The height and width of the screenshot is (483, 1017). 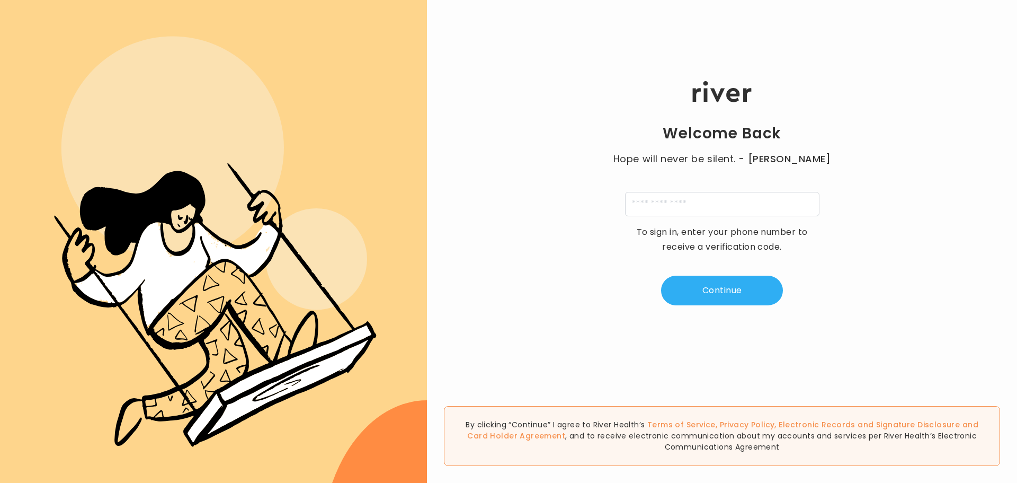 I want to click on div: By clicking “Continue” I agree to River Health’s, so click(x=722, y=436).